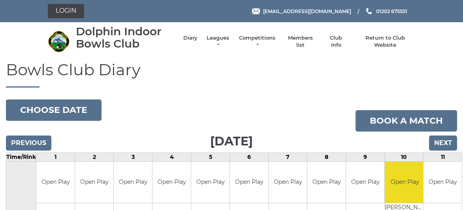  What do you see at coordinates (191, 38) in the screenshot?
I see `a: Diary` at bounding box center [191, 38].